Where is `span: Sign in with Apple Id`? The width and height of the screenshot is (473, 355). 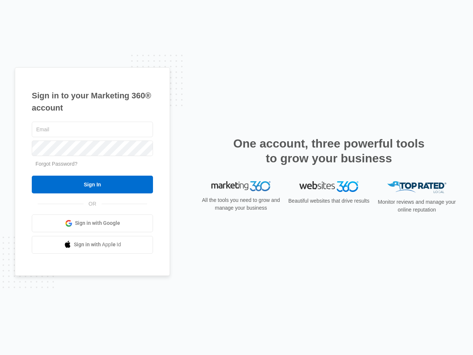
span: Sign in with Apple Id is located at coordinates (98, 244).